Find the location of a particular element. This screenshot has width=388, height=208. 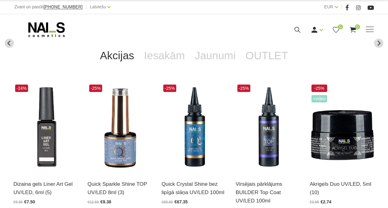

a: Virsējais pārklājums bez lipīgā slāņa ar mirdzuma efektu.Pieejami 3 veidi:* Starlight - ar smalkā... is located at coordinates (120, 127).